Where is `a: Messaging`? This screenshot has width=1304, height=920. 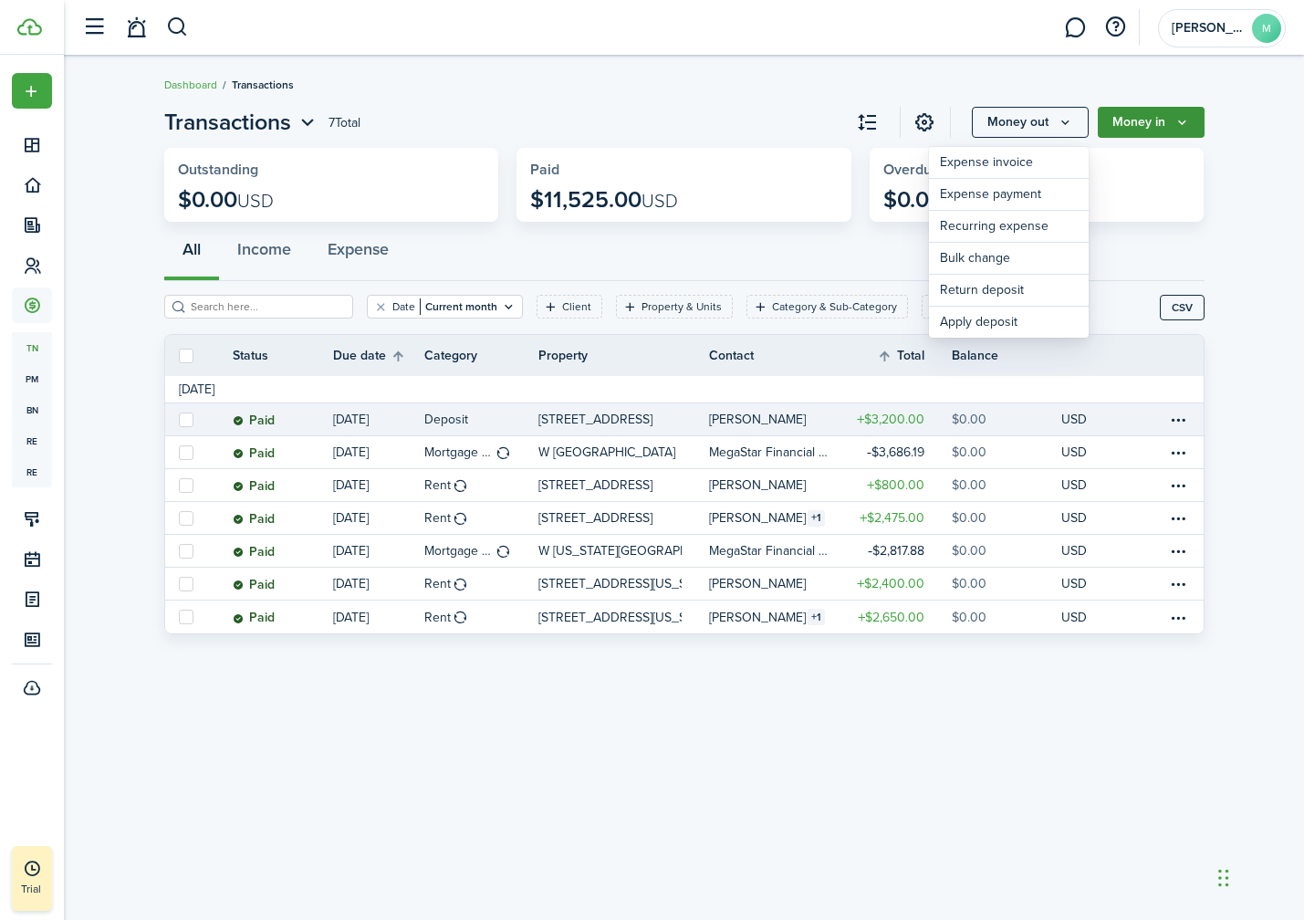 a: Messaging is located at coordinates (1075, 27).